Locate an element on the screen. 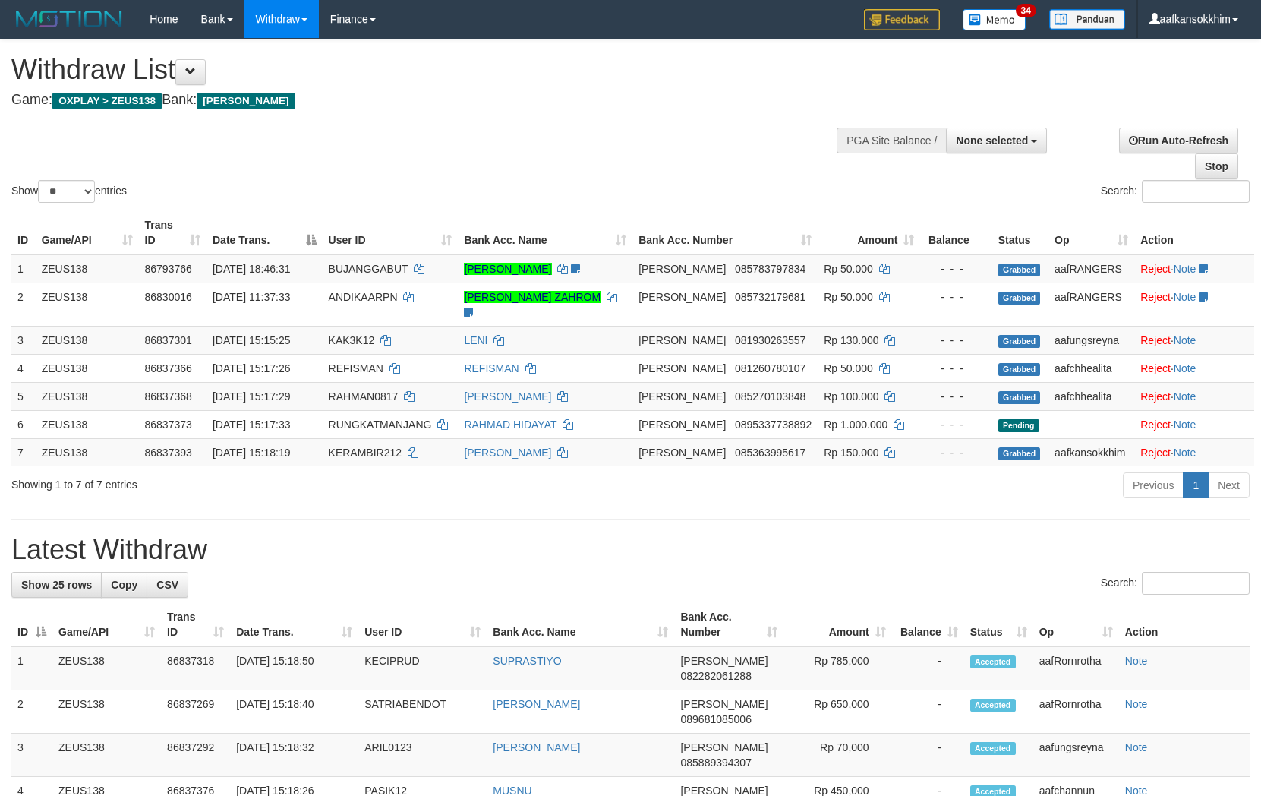 The image size is (1261, 796). span: Copy 082282061288 to clipboard is located at coordinates (715, 676).